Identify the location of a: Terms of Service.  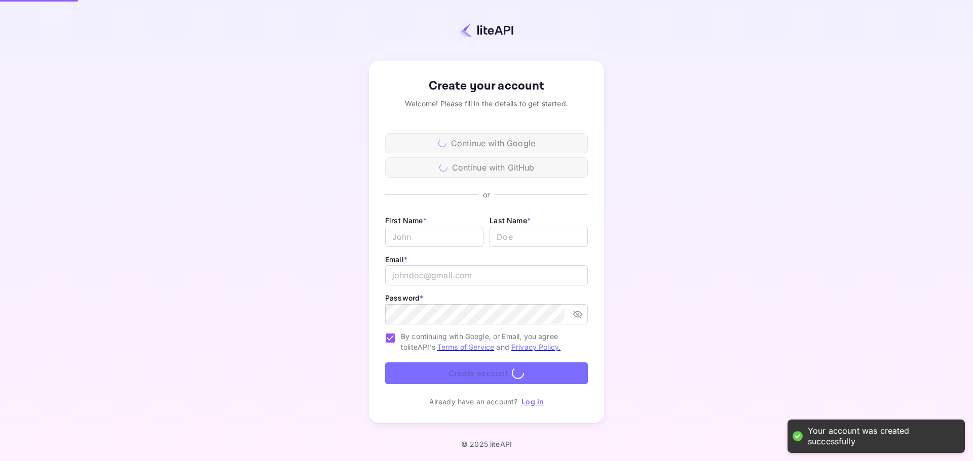
(466, 347).